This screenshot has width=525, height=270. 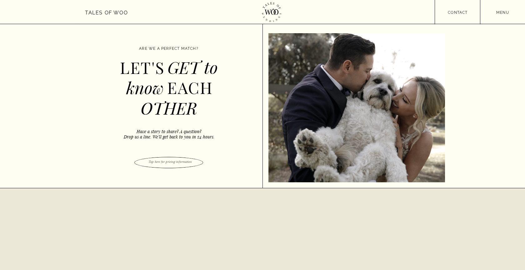 I want to click on a: Tap here for pricing information, so click(x=170, y=162).